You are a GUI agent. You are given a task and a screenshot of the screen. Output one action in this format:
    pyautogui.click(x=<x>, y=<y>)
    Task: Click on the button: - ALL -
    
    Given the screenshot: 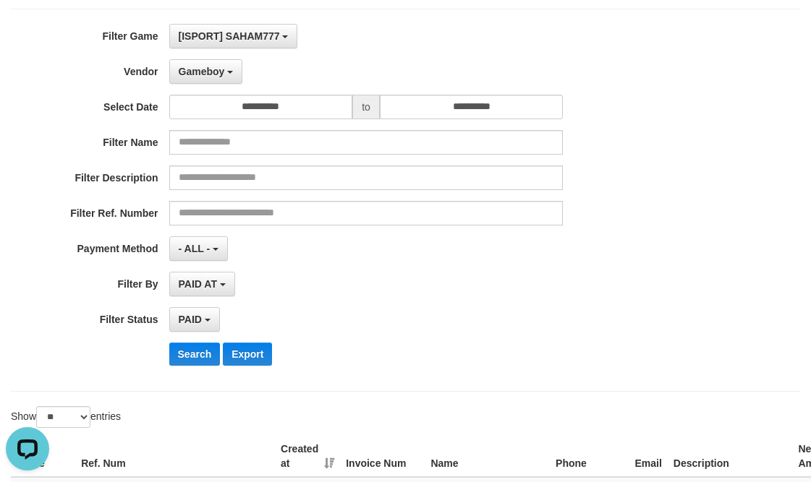 What is the action you would take?
    pyautogui.click(x=198, y=249)
    